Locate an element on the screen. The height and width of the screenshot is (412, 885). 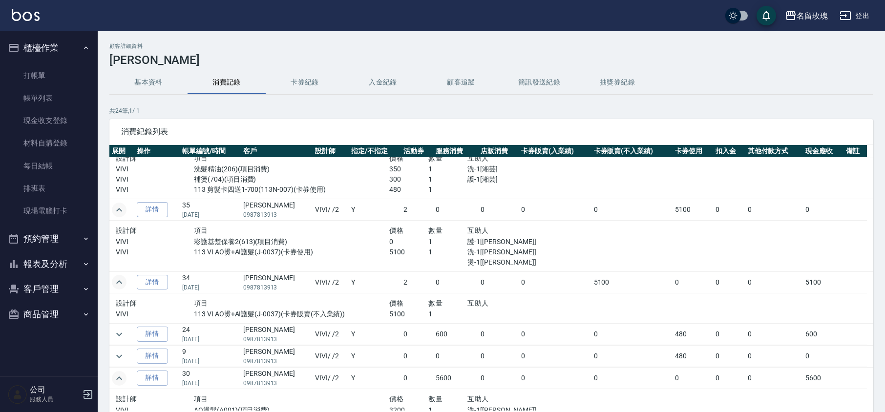
span: 項目 is located at coordinates (201, 231).